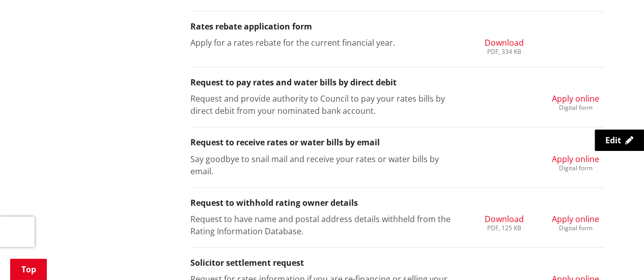  Describe the element at coordinates (325, 225) in the screenshot. I see `p: Request to have name and postal address details withheld from the Rating Information Database.` at that location.